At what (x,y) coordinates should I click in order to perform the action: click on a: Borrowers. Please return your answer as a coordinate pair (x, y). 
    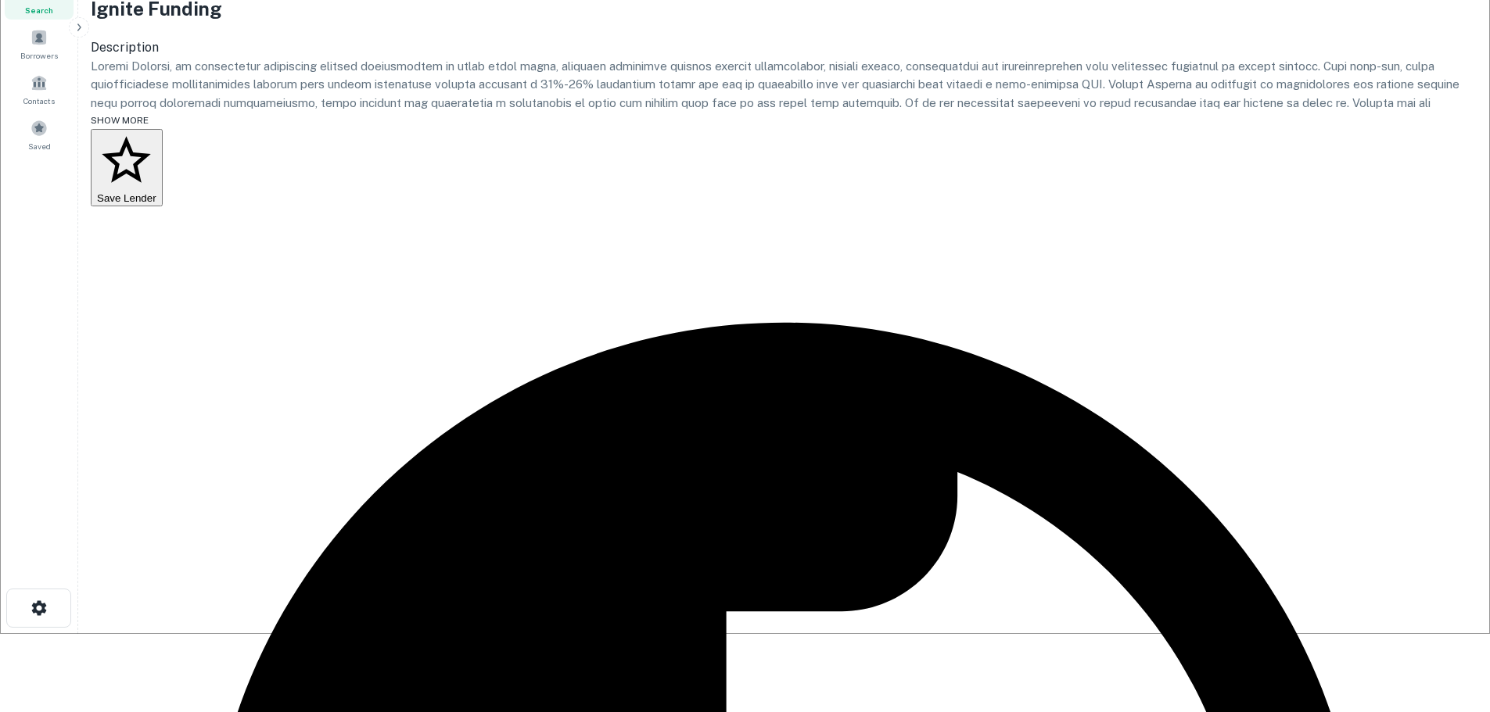
    Looking at the image, I should click on (39, 44).